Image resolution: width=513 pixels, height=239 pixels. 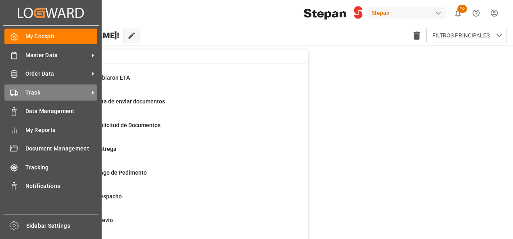 What do you see at coordinates (110, 125) in the screenshot?
I see `span: Ordenes para Solicitud de Documentos` at bounding box center [110, 125].